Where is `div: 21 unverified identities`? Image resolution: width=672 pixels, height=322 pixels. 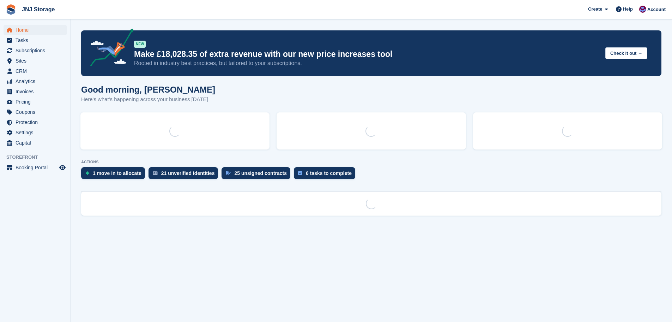
div: 21 unverified identities is located at coordinates (188, 173).